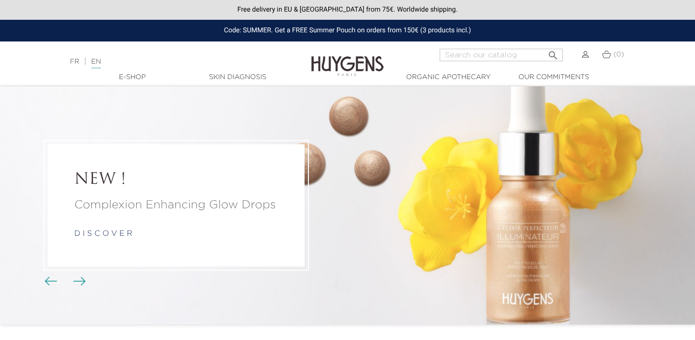  I want to click on img: Huygens, so click(347, 59).